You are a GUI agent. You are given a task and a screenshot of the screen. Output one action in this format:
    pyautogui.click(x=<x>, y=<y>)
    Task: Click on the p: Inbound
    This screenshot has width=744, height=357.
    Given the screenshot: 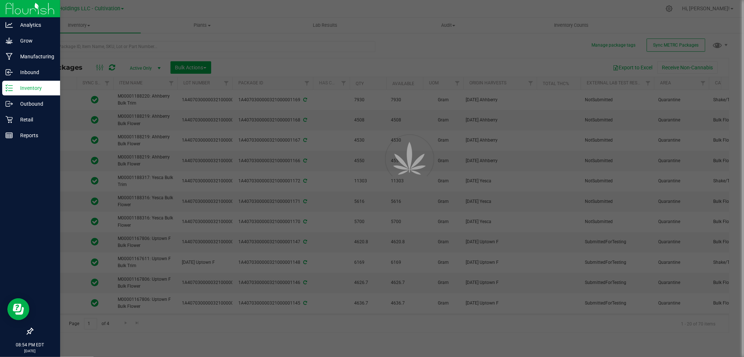 What is the action you would take?
    pyautogui.click(x=35, y=72)
    